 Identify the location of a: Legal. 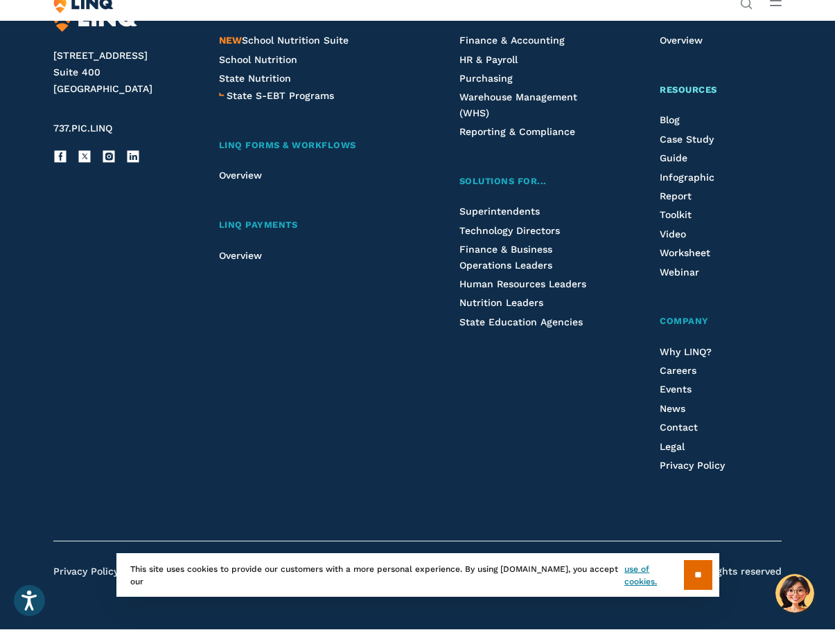
(672, 447).